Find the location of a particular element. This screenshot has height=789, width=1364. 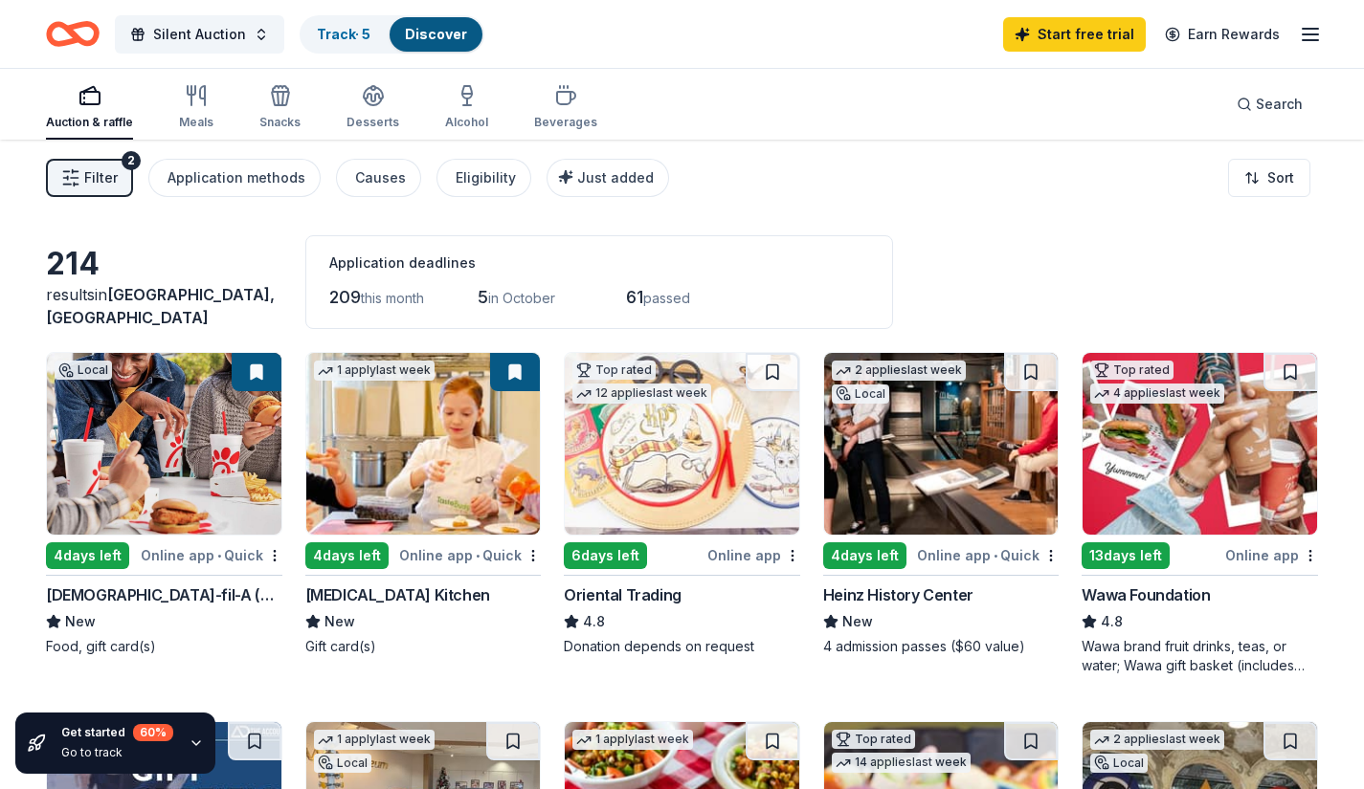

div: Application deadlines is located at coordinates (599, 263).